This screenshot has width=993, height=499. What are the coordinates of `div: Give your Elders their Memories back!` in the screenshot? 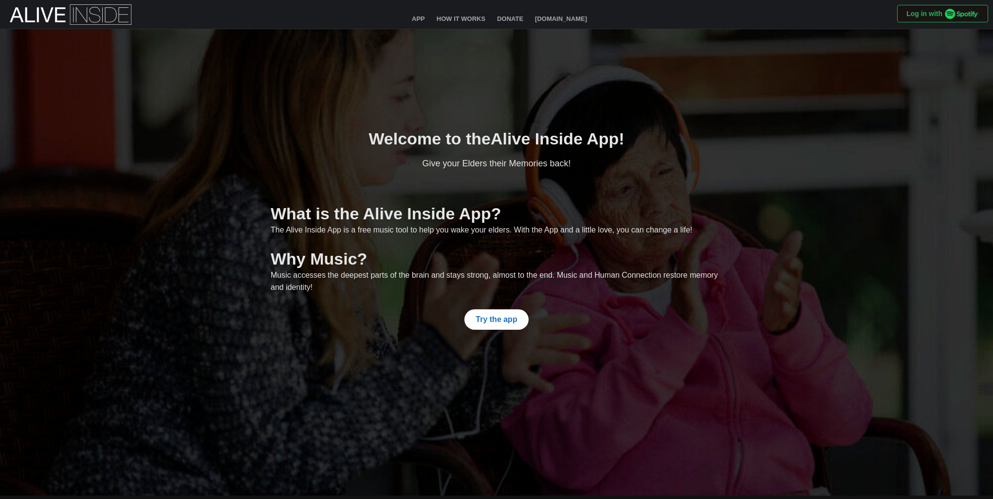 It's located at (496, 164).